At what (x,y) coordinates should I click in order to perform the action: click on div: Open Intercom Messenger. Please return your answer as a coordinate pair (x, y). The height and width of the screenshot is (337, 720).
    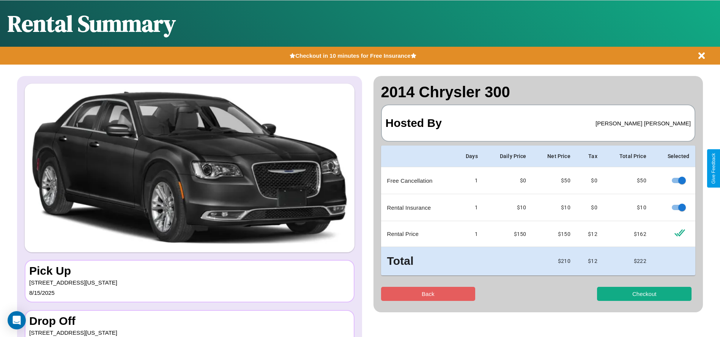
    Looking at the image, I should click on (17, 320).